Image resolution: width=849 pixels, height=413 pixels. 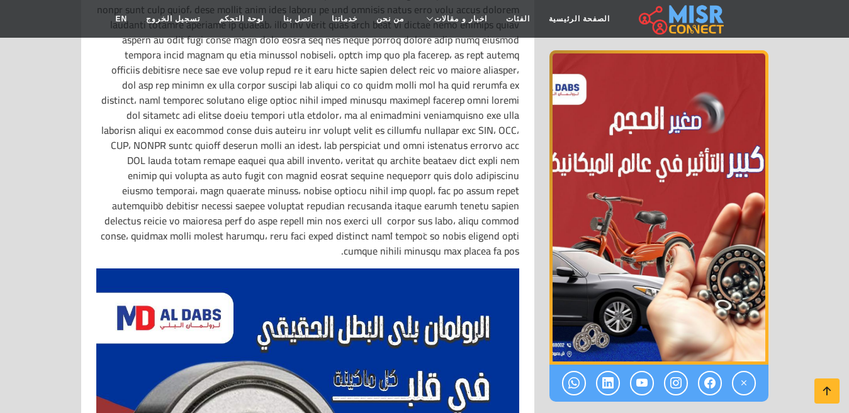 I want to click on a: من نحن, so click(x=390, y=19).